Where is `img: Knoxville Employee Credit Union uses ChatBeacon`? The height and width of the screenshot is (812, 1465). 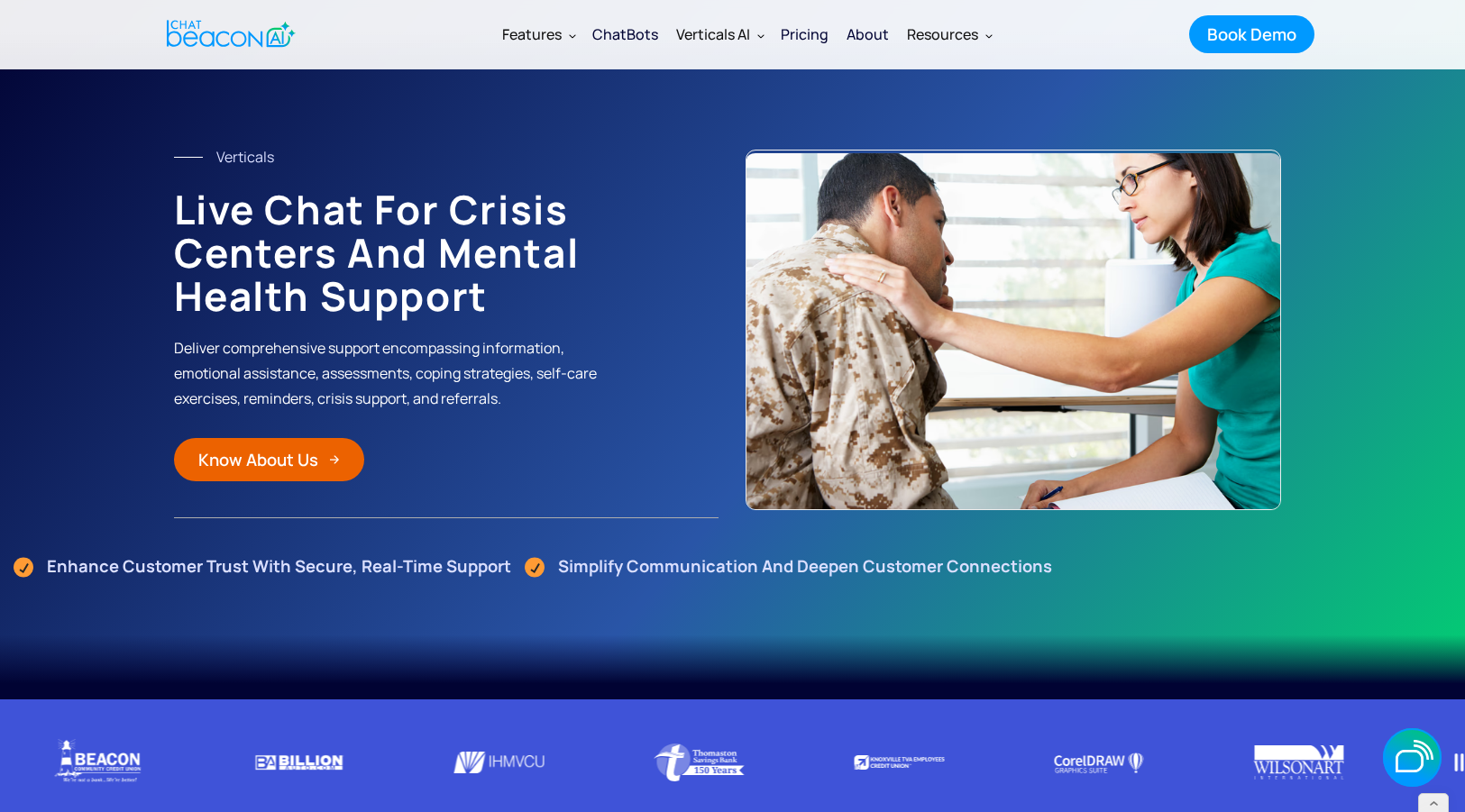
img: Knoxville Employee Credit Union uses ChatBeacon is located at coordinates (899, 762).